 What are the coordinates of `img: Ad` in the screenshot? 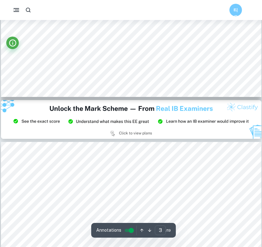 It's located at (131, 120).